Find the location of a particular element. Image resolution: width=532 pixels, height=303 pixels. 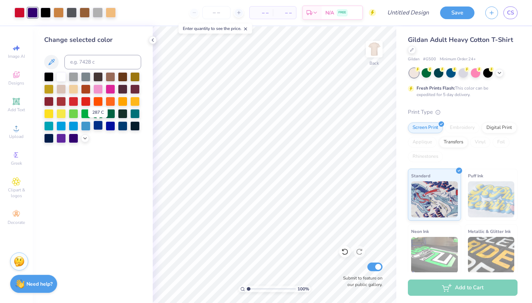

img: Neon Ink is located at coordinates (434, 255).